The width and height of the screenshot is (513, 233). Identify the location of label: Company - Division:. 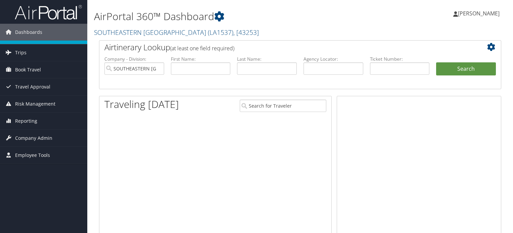
(134, 59).